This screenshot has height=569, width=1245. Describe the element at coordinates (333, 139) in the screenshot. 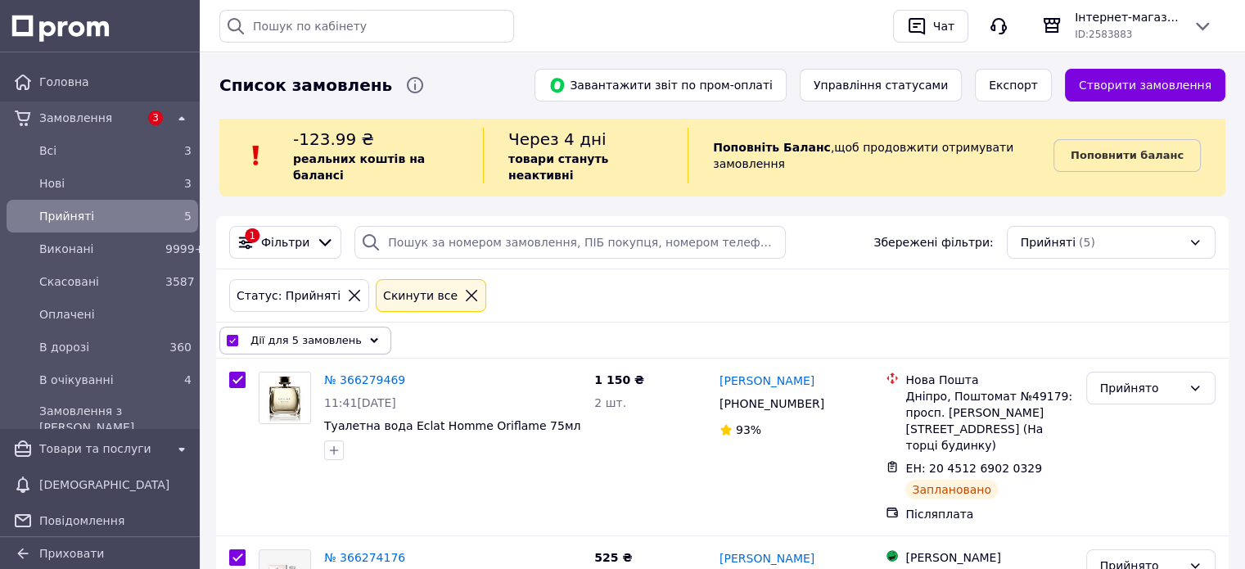

I see `span: -123.99 ₴` at that location.